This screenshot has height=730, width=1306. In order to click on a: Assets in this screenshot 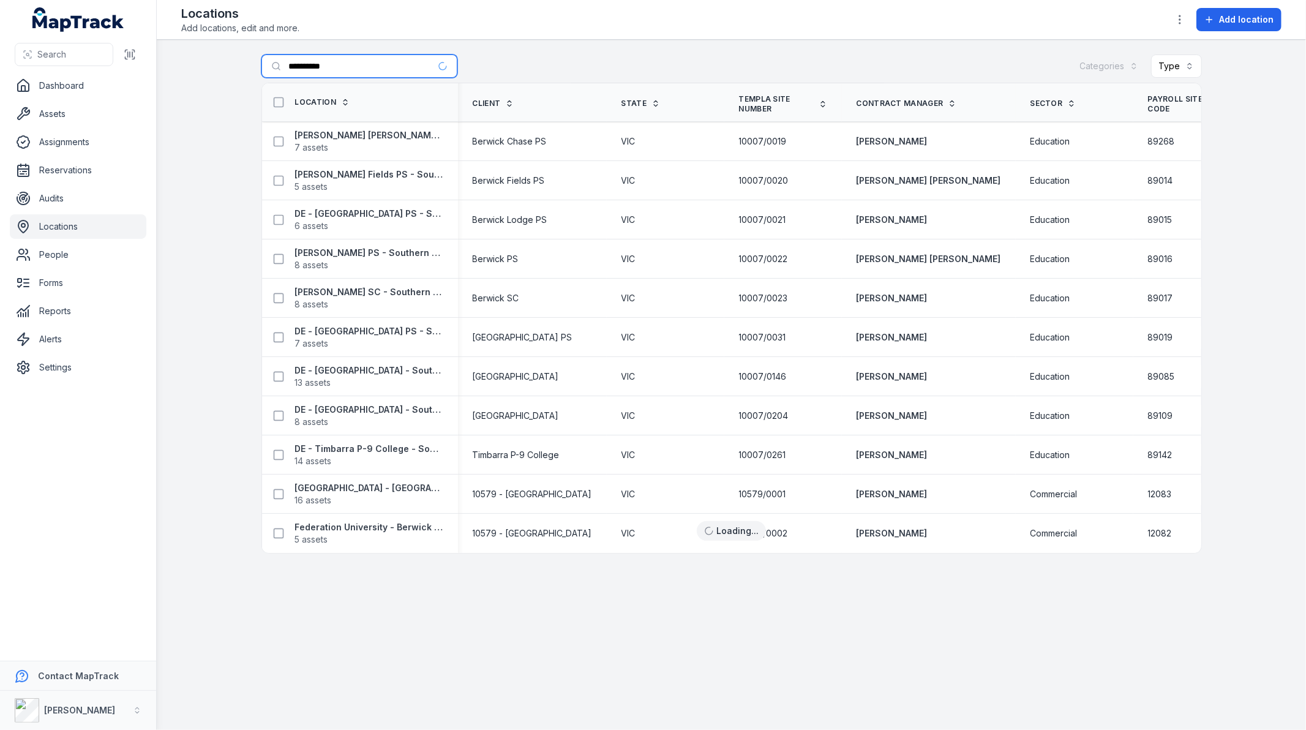, I will do `click(78, 114)`.